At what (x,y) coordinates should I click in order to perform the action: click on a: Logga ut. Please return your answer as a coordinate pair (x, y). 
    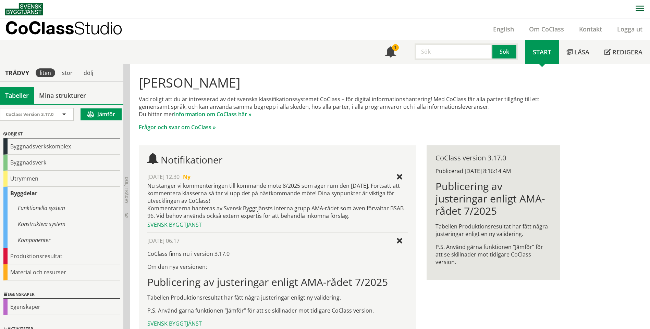
    Looking at the image, I should click on (629, 29).